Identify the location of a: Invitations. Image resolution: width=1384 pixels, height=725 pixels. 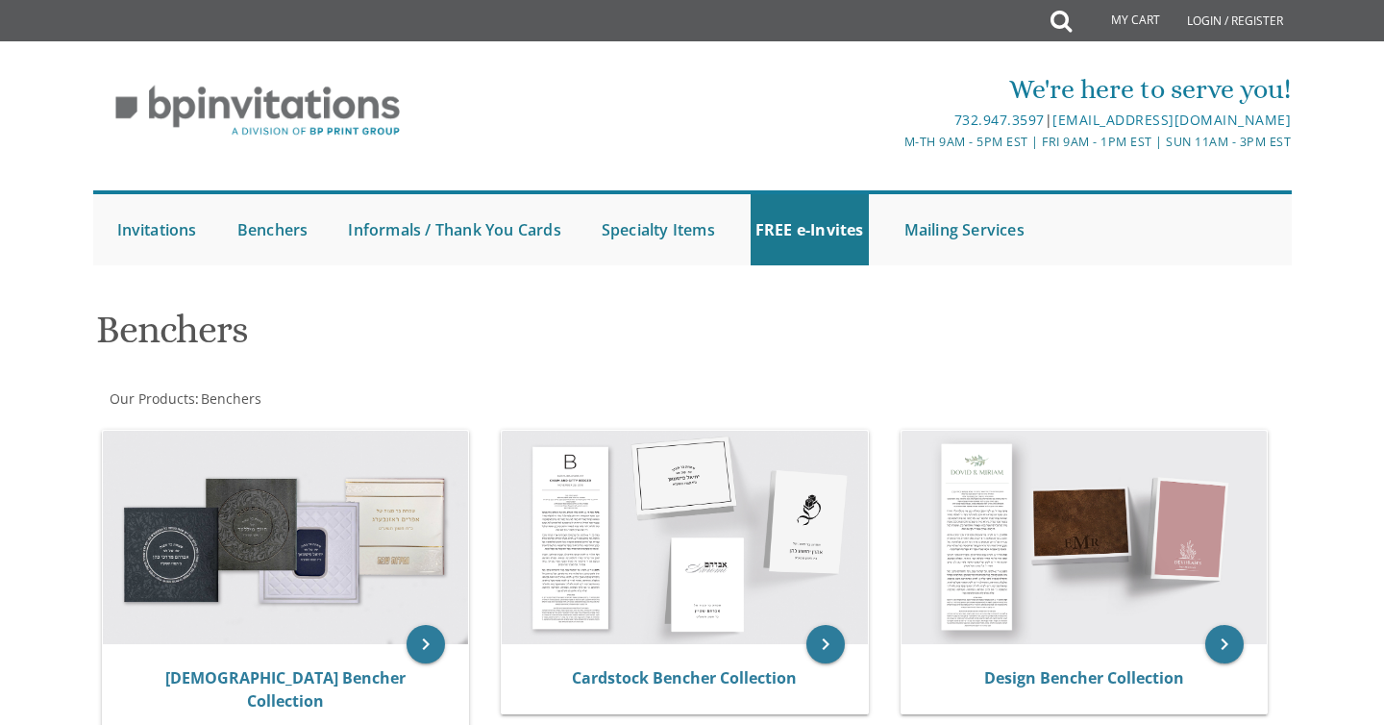
(157, 230).